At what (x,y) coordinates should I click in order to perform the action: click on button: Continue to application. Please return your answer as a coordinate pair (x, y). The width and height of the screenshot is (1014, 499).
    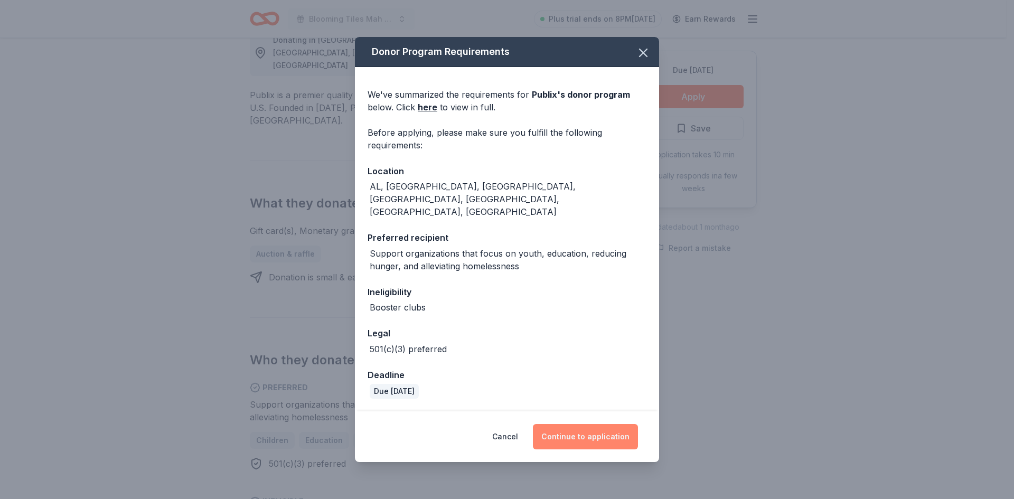
    Looking at the image, I should click on (585, 437).